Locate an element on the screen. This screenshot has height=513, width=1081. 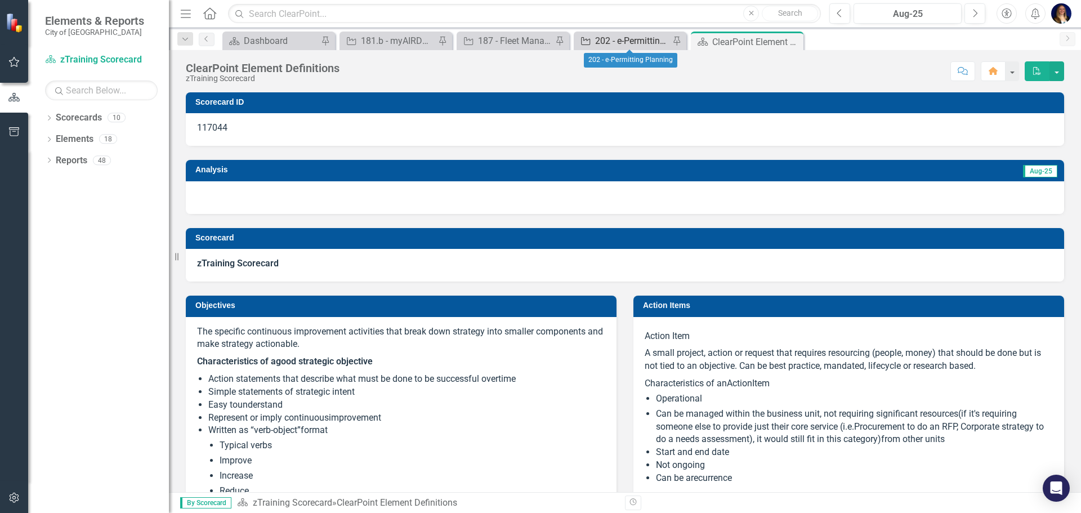
span: t is located at coordinates (353, 391).